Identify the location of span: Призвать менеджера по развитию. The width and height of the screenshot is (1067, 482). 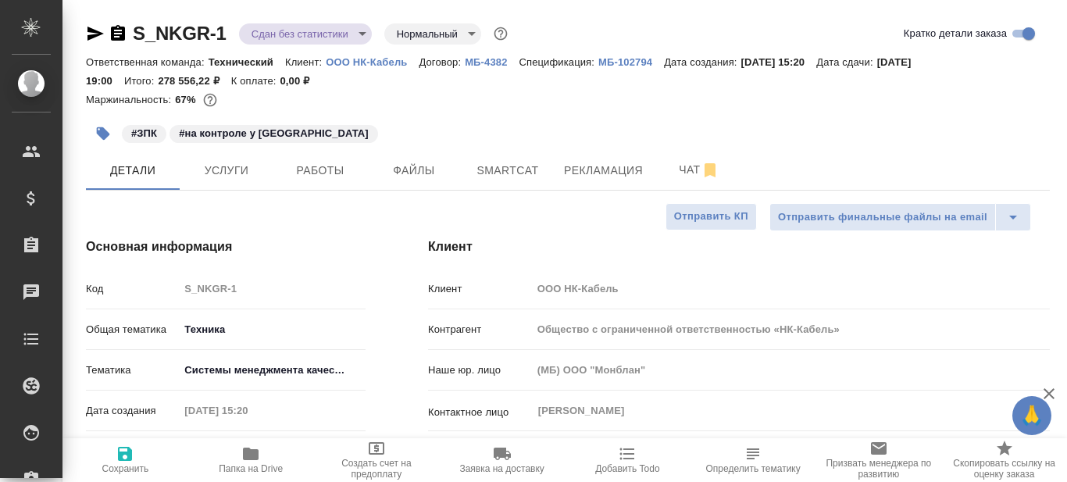
(879, 469).